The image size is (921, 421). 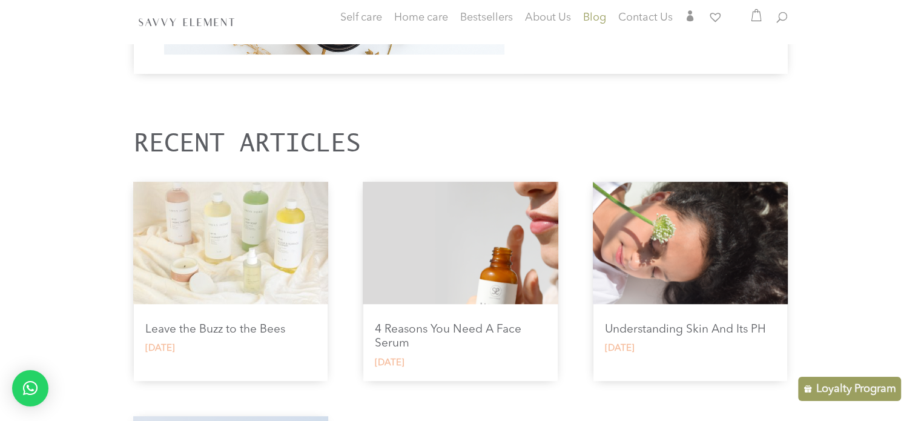 What do you see at coordinates (361, 25) in the screenshot?
I see `a: Self care` at bounding box center [361, 25].